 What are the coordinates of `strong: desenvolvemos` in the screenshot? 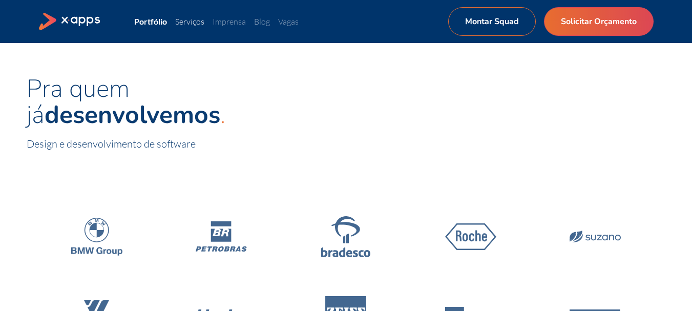 It's located at (144, 115).